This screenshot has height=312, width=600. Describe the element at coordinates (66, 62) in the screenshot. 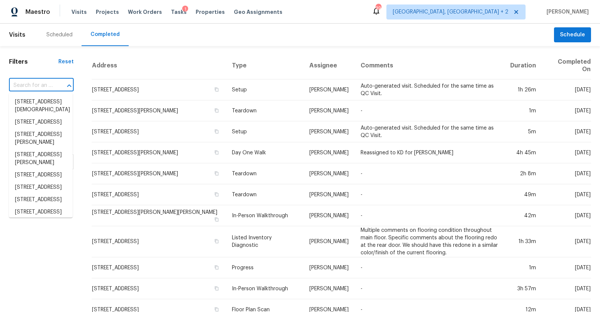

I see `div: Reset` at that location.